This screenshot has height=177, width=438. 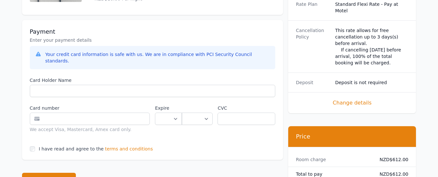 What do you see at coordinates (152, 40) in the screenshot?
I see `p: Enter your payment details` at bounding box center [152, 40].